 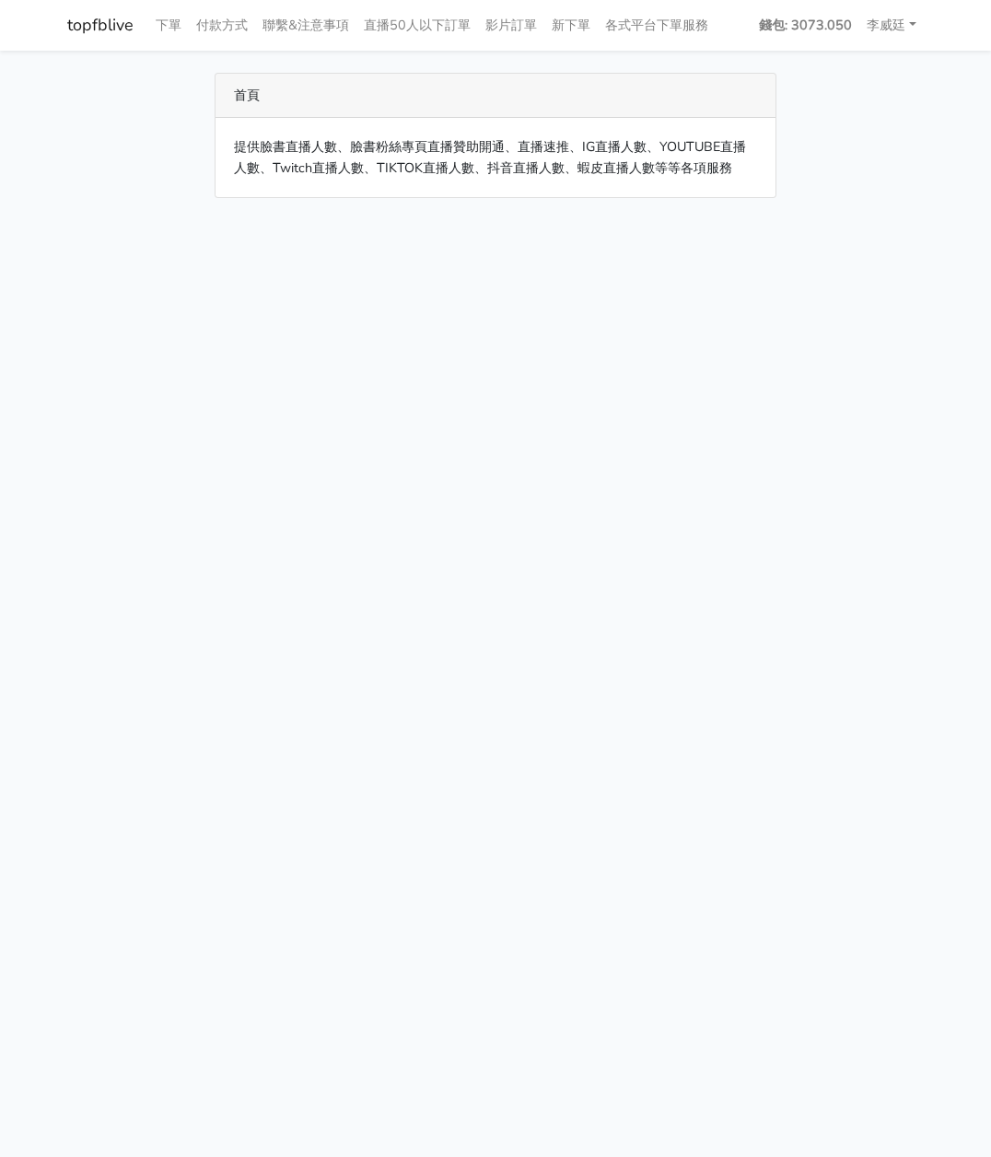 What do you see at coordinates (222, 25) in the screenshot?
I see `a: 付款方式` at bounding box center [222, 25].